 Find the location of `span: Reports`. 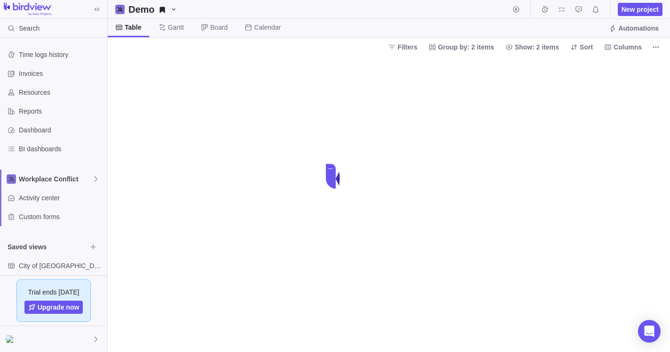

span: Reports is located at coordinates (61, 111).